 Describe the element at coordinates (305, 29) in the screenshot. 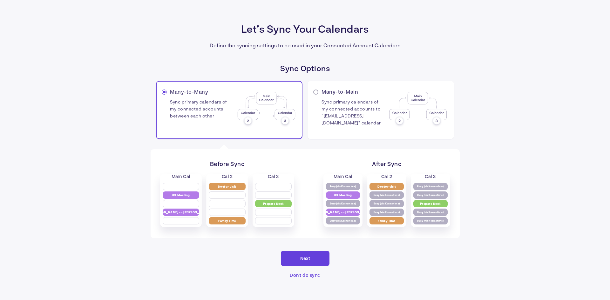

I see `p: Let’s Sync Your Calendars` at that location.